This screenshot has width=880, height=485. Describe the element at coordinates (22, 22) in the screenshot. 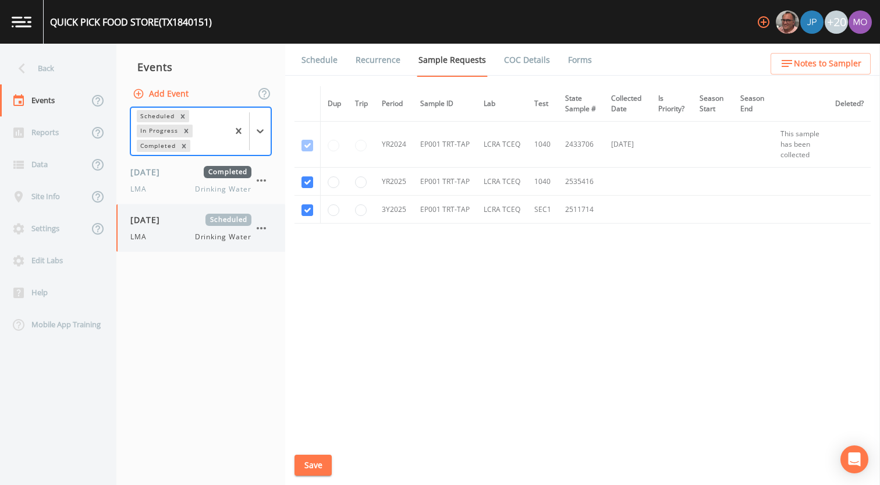

I see `img: logo` at that location.